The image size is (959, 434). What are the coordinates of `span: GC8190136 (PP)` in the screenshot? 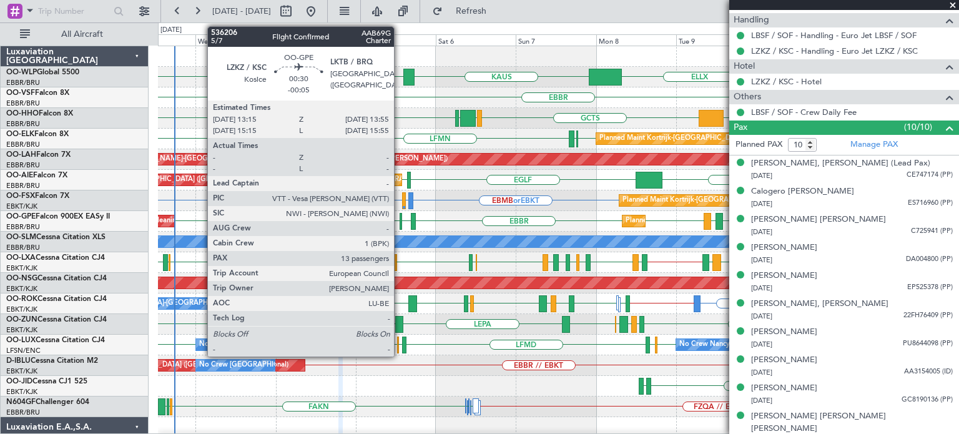 It's located at (928, 400).